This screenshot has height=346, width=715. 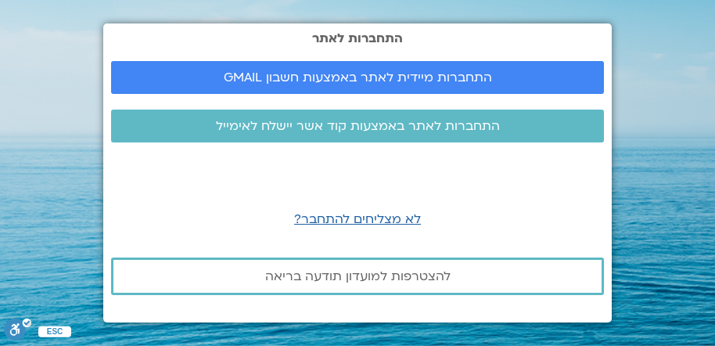 I want to click on span: לא מצליחים להתחבר?, so click(x=357, y=219).